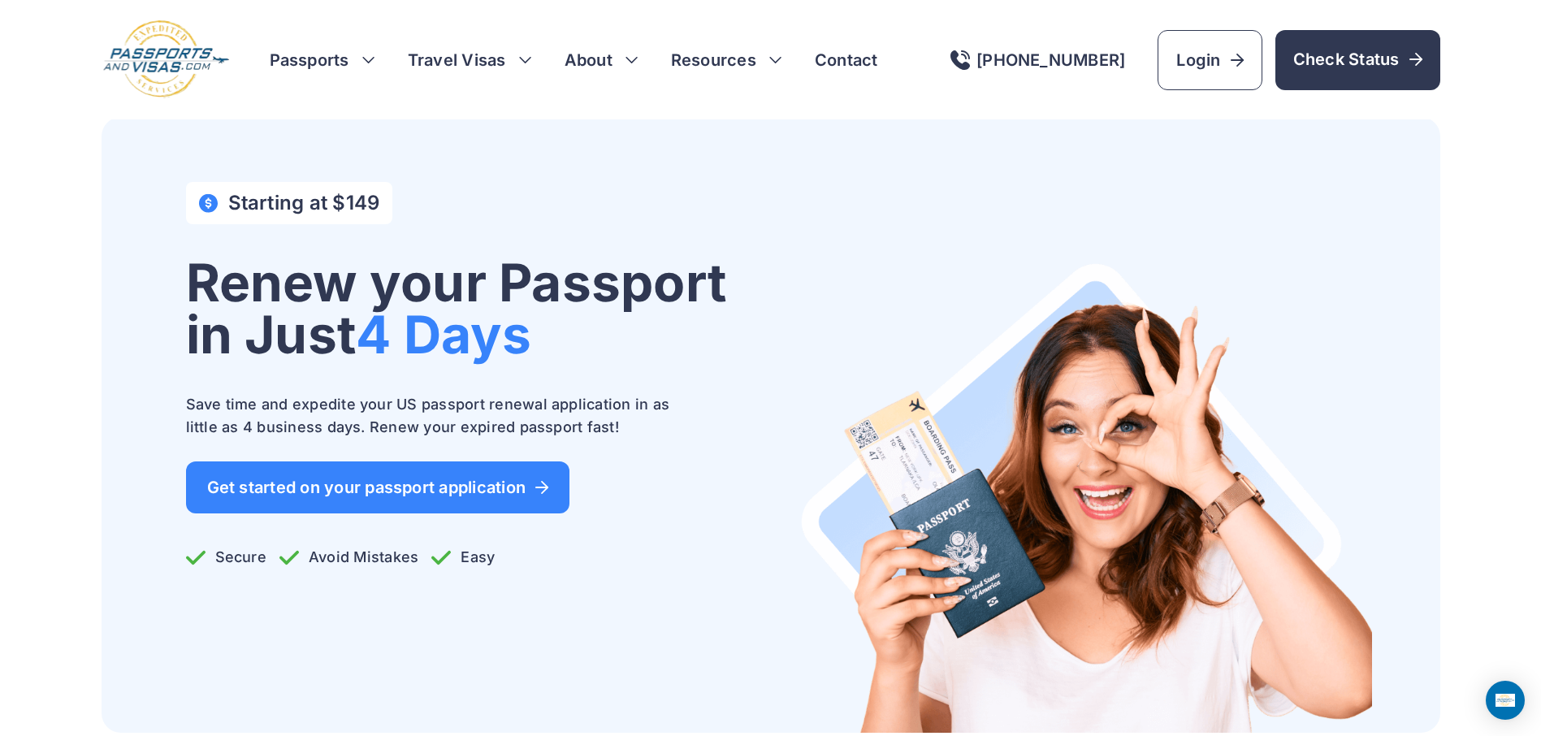 Image resolution: width=1541 pixels, height=736 pixels. I want to click on h3: Resources, so click(726, 60).